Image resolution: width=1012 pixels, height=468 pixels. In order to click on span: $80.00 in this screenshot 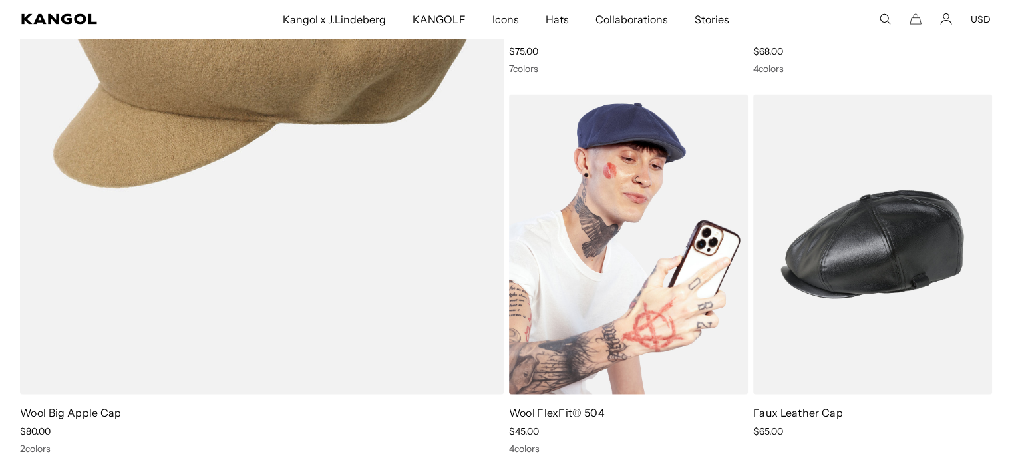, I will do `click(35, 431)`.